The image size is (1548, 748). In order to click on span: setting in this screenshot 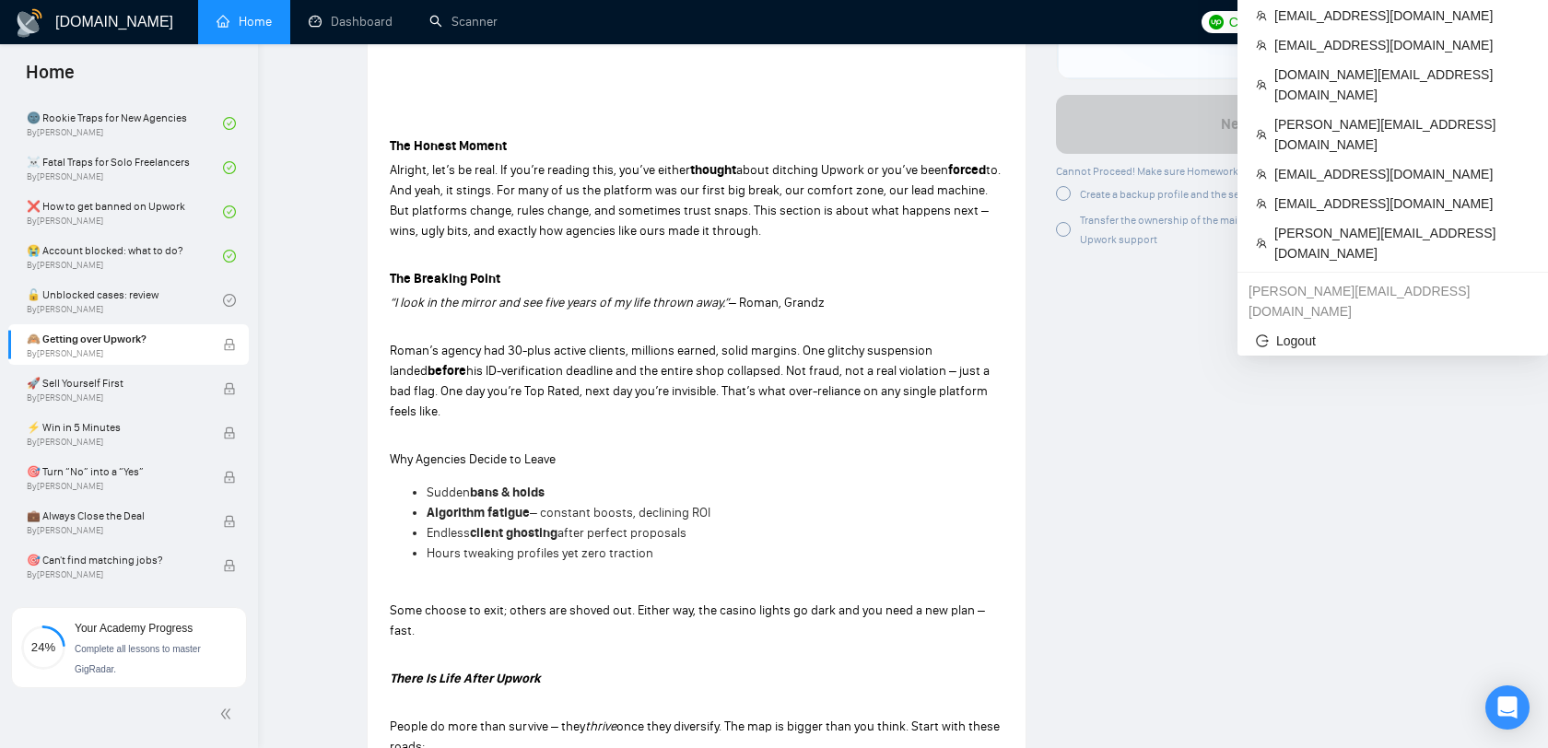, I will do `click(1526, 22)`.